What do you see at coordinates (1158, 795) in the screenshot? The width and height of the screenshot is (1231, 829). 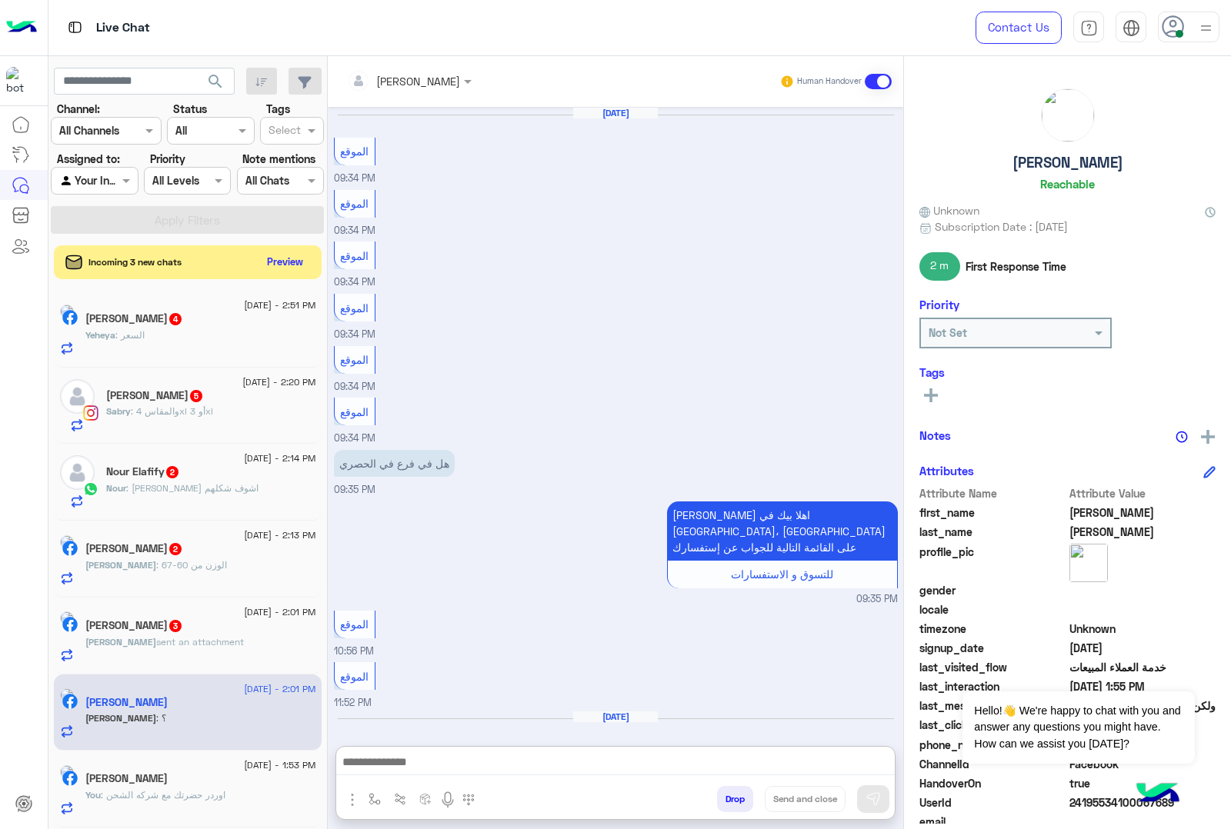 I see `img: hulul-logo.png` at bounding box center [1158, 795].